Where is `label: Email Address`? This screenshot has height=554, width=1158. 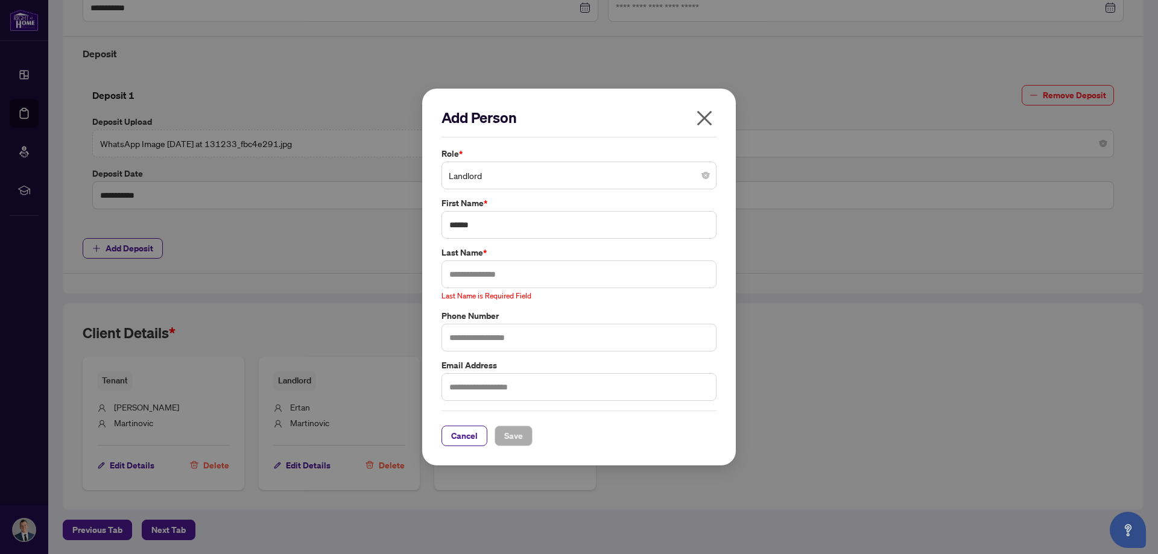 label: Email Address is located at coordinates (579, 365).